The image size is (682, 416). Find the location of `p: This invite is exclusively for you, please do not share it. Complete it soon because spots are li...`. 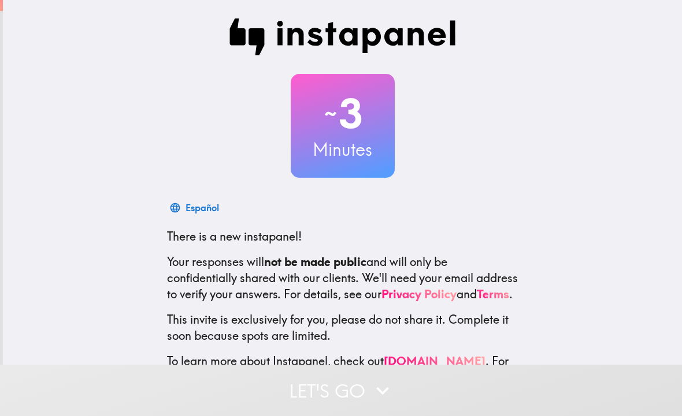

p: This invite is exclusively for you, please do not share it. Complete it soon because spots are li... is located at coordinates (342, 328).